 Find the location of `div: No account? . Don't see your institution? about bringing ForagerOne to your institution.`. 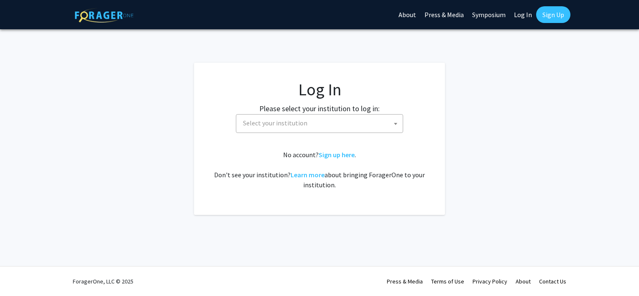

div: No account? . Don't see your institution? about bringing ForagerOne to your institution. is located at coordinates (319, 170).